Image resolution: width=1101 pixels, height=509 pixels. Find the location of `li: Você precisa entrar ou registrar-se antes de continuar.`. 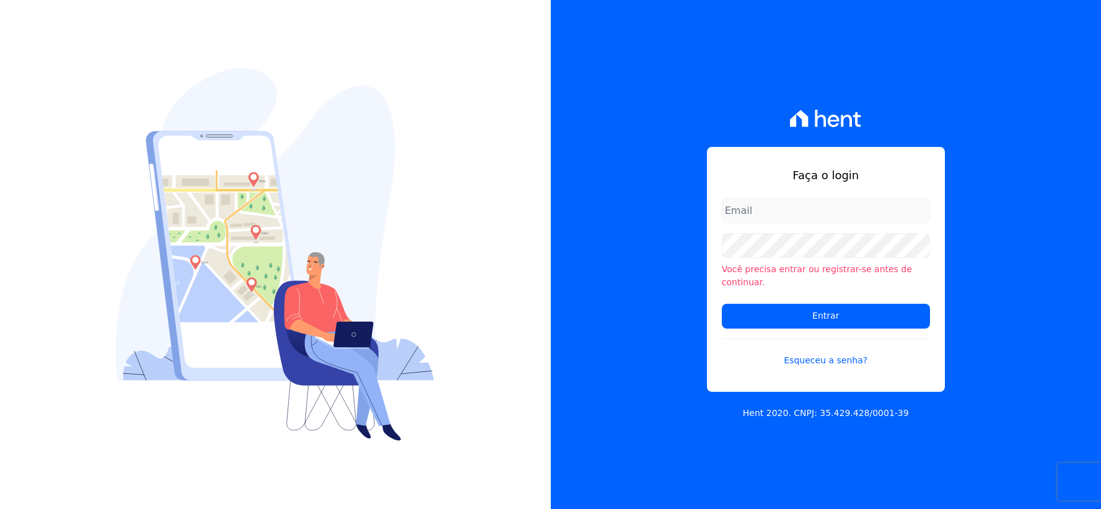

li: Você precisa entrar ou registrar-se antes de continuar. is located at coordinates (826, 276).